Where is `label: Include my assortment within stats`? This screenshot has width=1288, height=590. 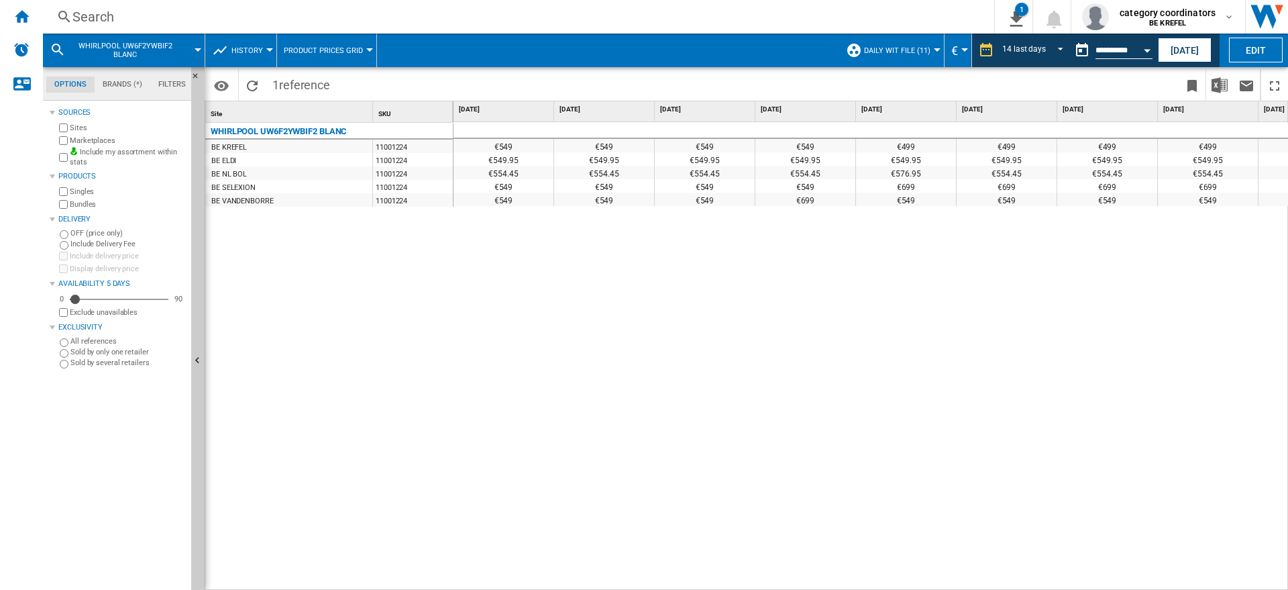
label: Include my assortment within stats is located at coordinates (127, 157).